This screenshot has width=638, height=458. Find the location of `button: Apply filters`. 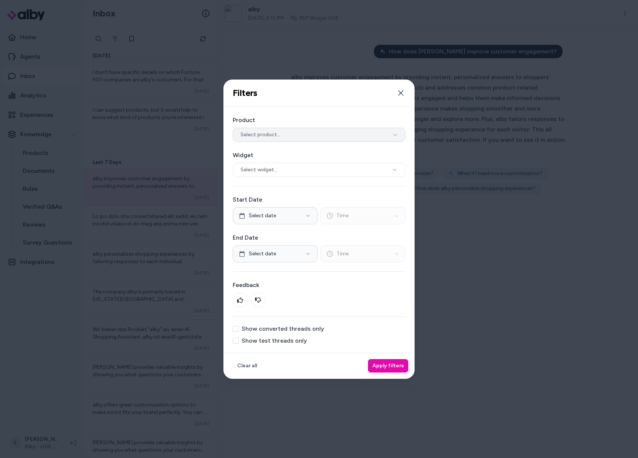

button: Apply filters is located at coordinates (388, 366).